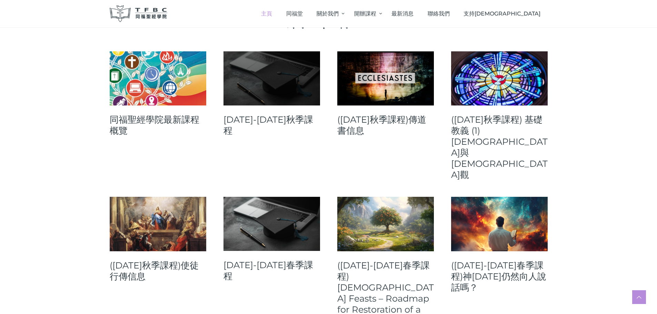 Image resolution: width=657 pixels, height=314 pixels. What do you see at coordinates (328, 13) in the screenshot?
I see `span: 關於我們` at bounding box center [328, 13].